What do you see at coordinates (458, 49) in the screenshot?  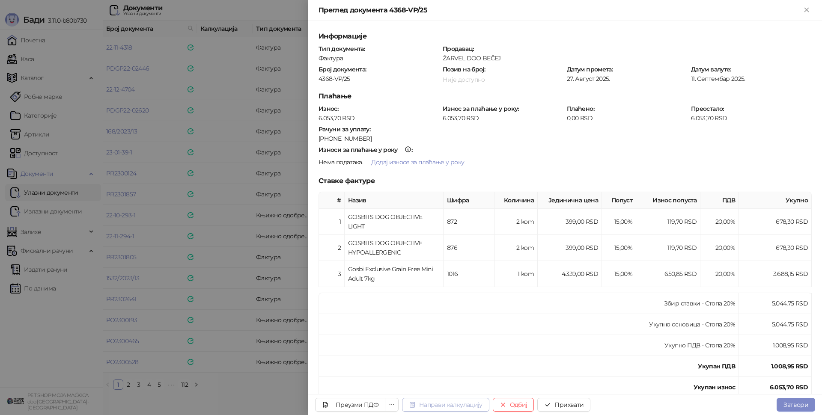 I see `strong: Продавац :` at bounding box center [458, 49].